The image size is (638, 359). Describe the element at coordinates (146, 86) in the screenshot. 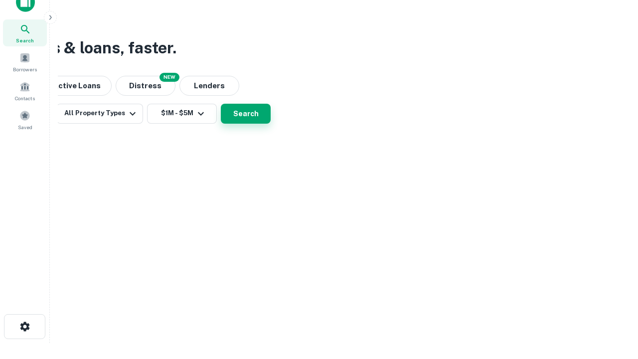

I see `button: Search distressed loans with lien and other non-mortgage details.` at that location.